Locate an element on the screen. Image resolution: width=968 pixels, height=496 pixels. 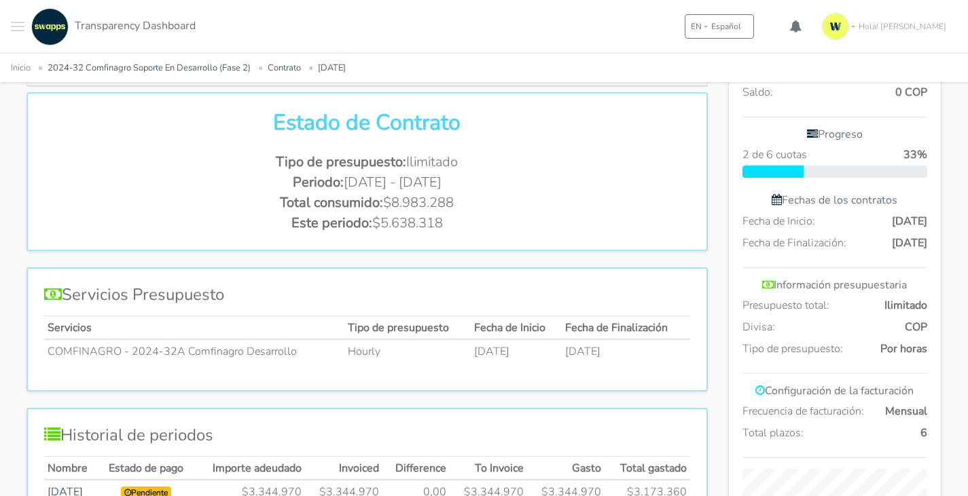
td: Hourly is located at coordinates (407, 351).